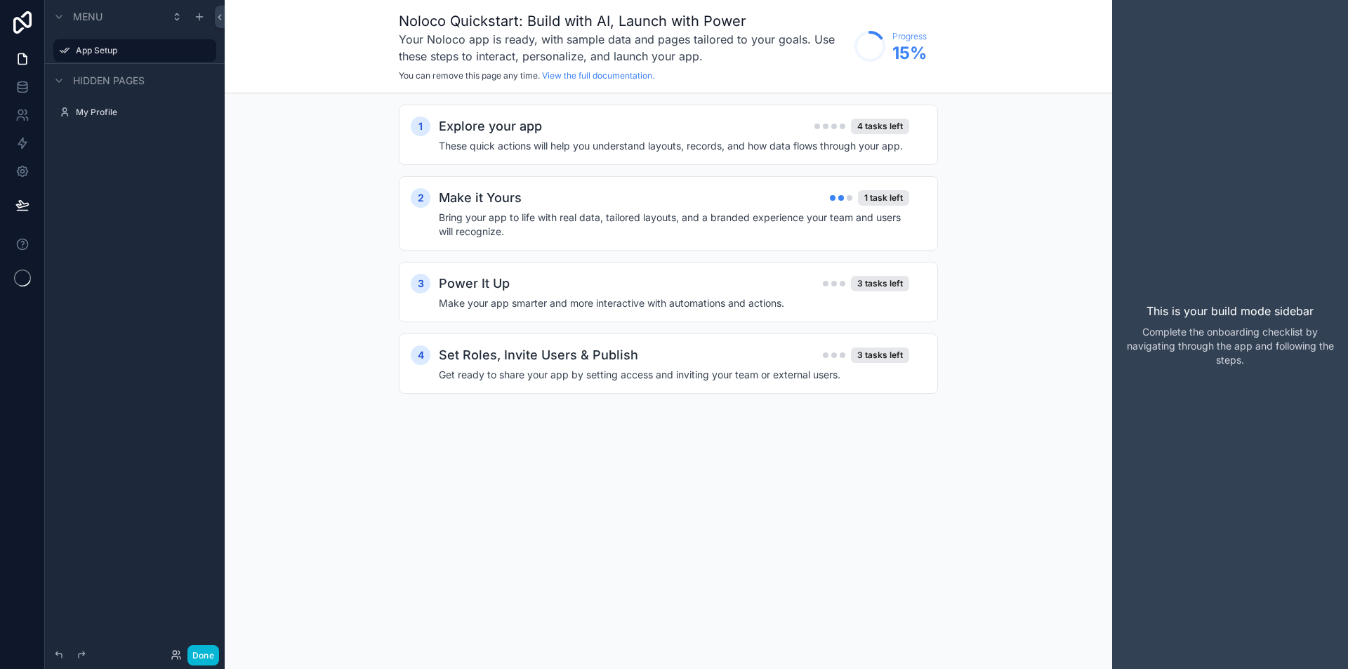  What do you see at coordinates (1230, 311) in the screenshot?
I see `p: This is your build mode sidebar` at bounding box center [1230, 311].